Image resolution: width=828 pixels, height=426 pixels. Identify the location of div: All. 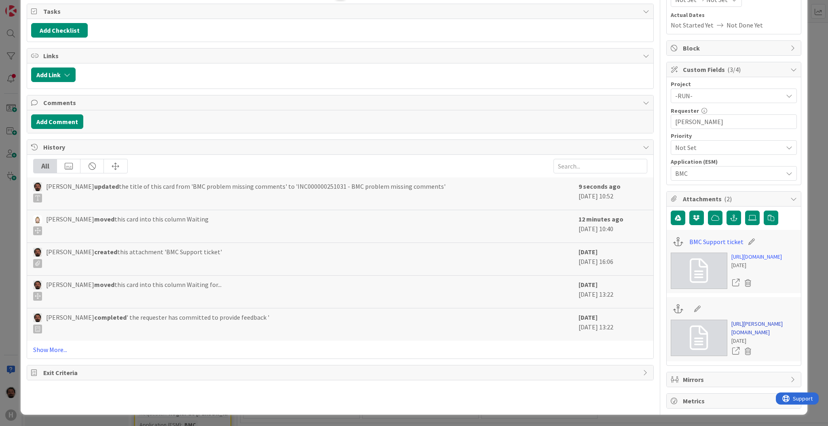
(45, 166).